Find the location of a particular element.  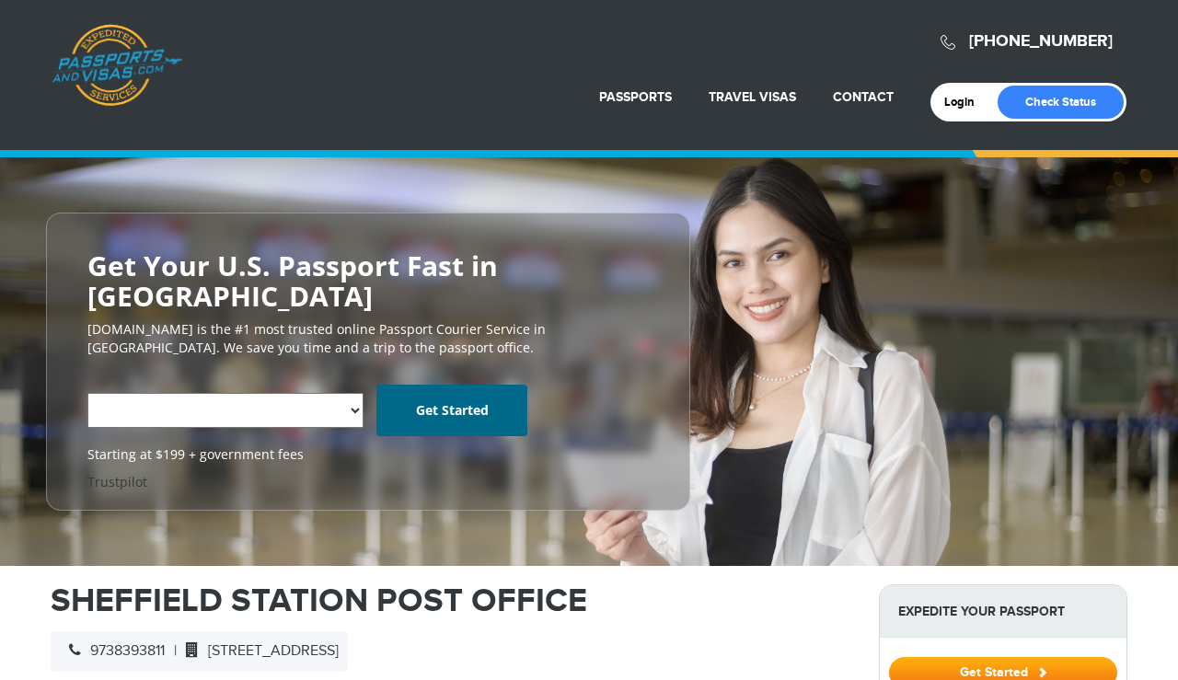

a: Travel Visas is located at coordinates (752, 97).